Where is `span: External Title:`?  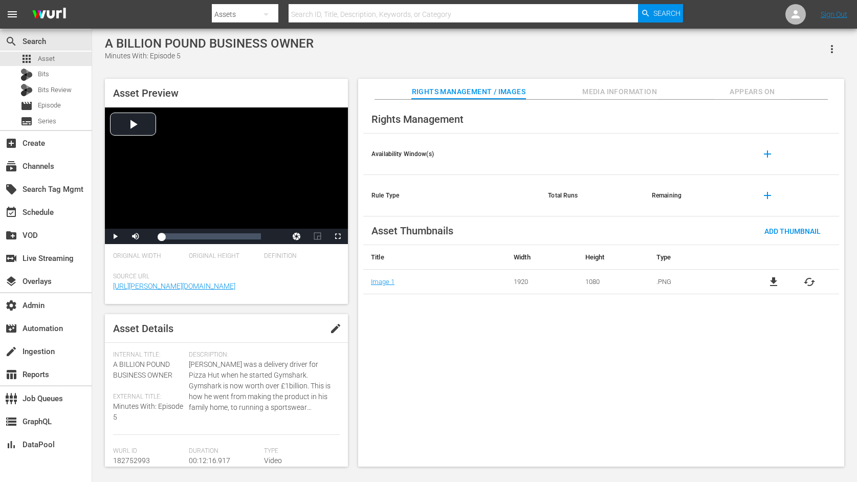 span: External Title: is located at coordinates (148, 397).